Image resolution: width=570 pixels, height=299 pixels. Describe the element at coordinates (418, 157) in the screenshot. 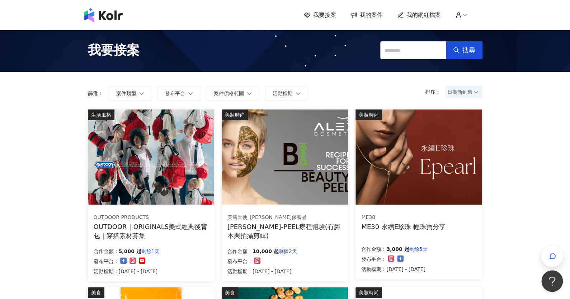

I see `img: ME30 永續E珍珠 系列輕珠寶` at that location.